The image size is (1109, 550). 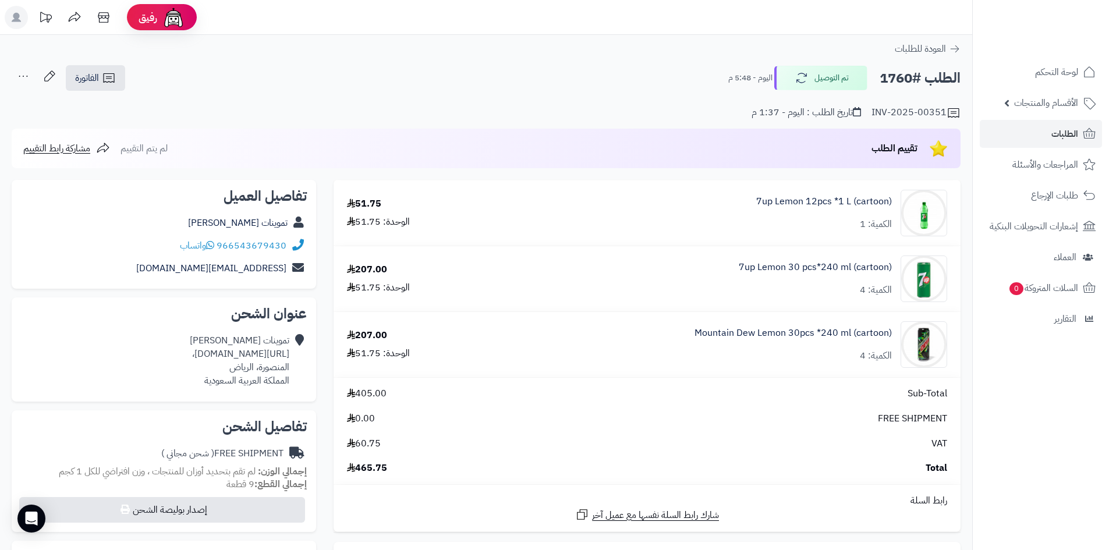 What do you see at coordinates (173, 17) in the screenshot?
I see `img: ai-face.png` at bounding box center [173, 17].